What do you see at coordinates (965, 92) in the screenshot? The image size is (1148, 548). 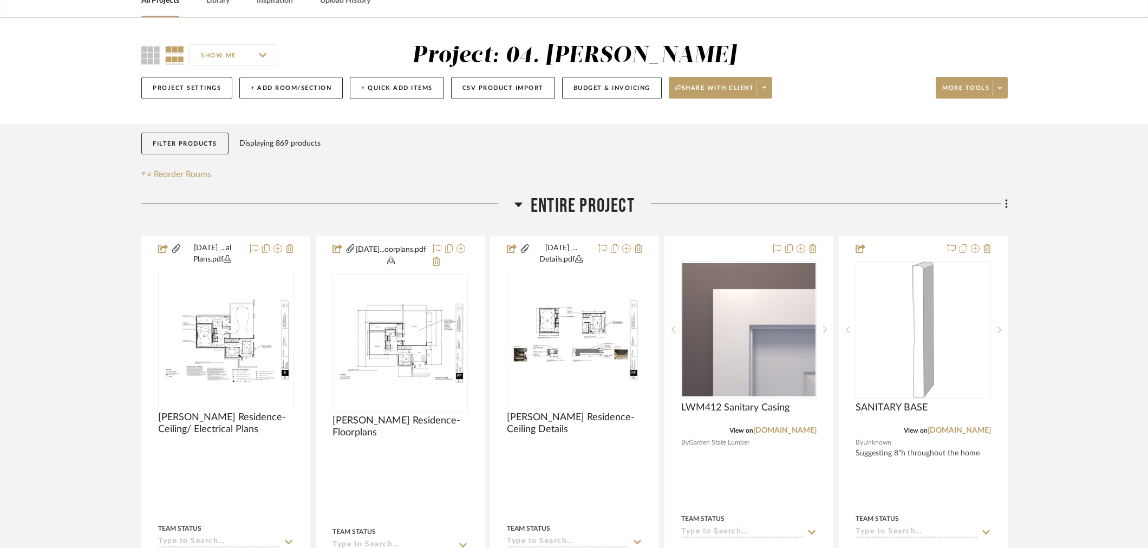 I see `span: More tools` at bounding box center [965, 92].